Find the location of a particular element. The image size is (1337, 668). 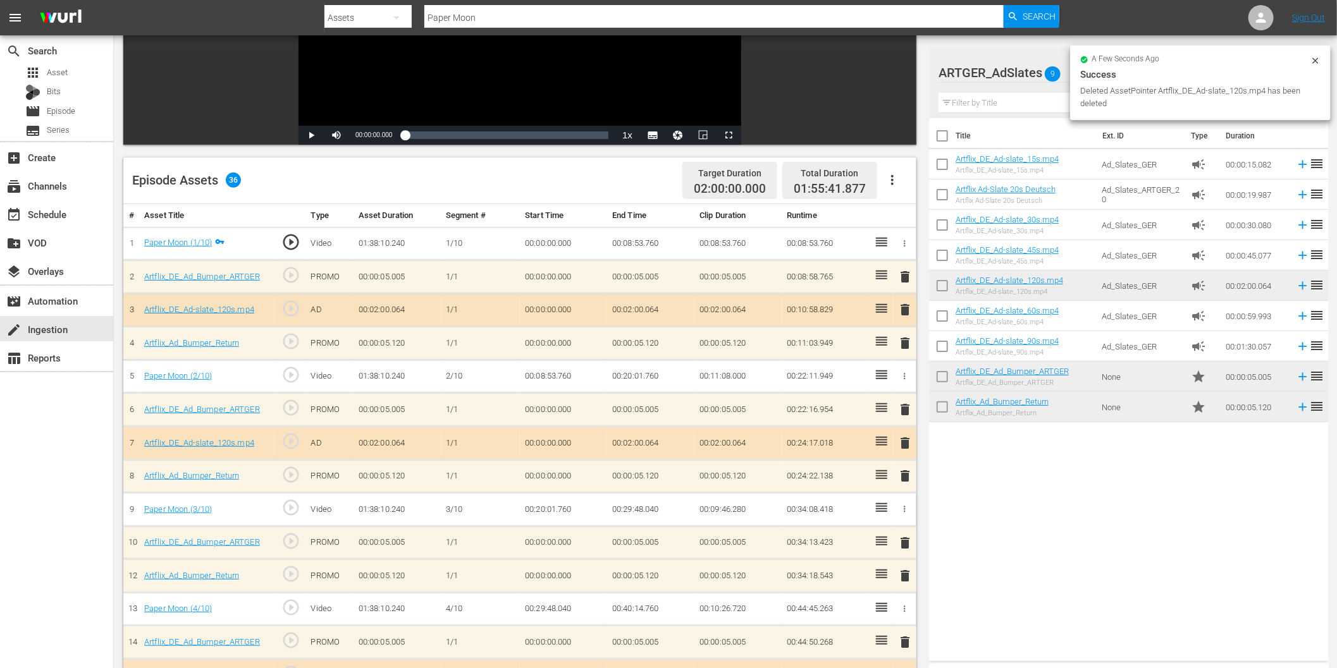

td: 12 is located at coordinates (131, 576).